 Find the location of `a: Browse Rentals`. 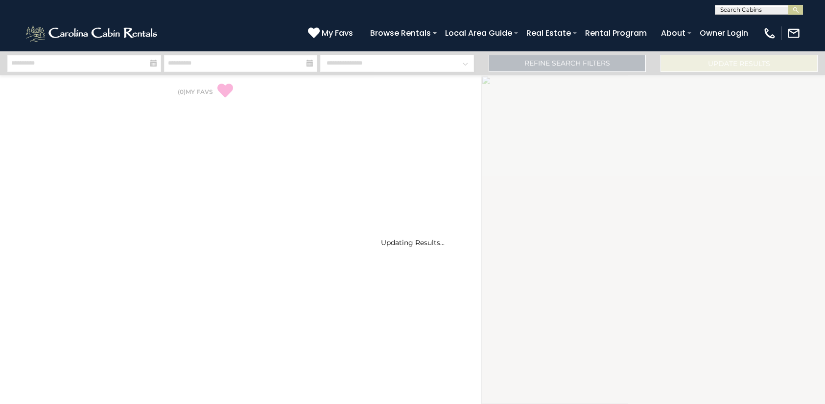

a: Browse Rentals is located at coordinates (401, 33).